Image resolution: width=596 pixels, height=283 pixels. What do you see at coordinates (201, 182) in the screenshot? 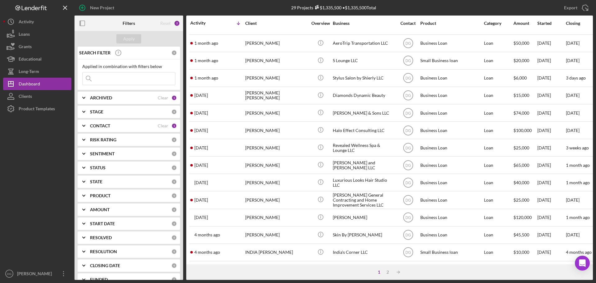
I see `time: 2025-06-24 18:51` at bounding box center [201, 182].